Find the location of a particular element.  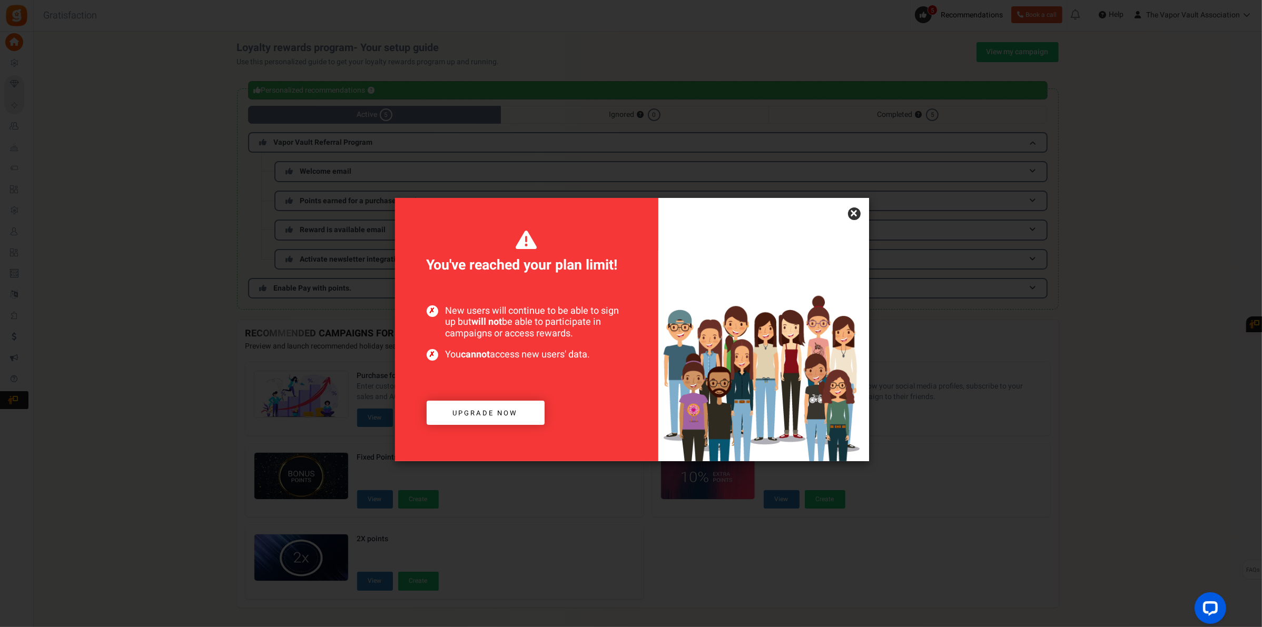

span: You access new users' data. is located at coordinates (527, 355).